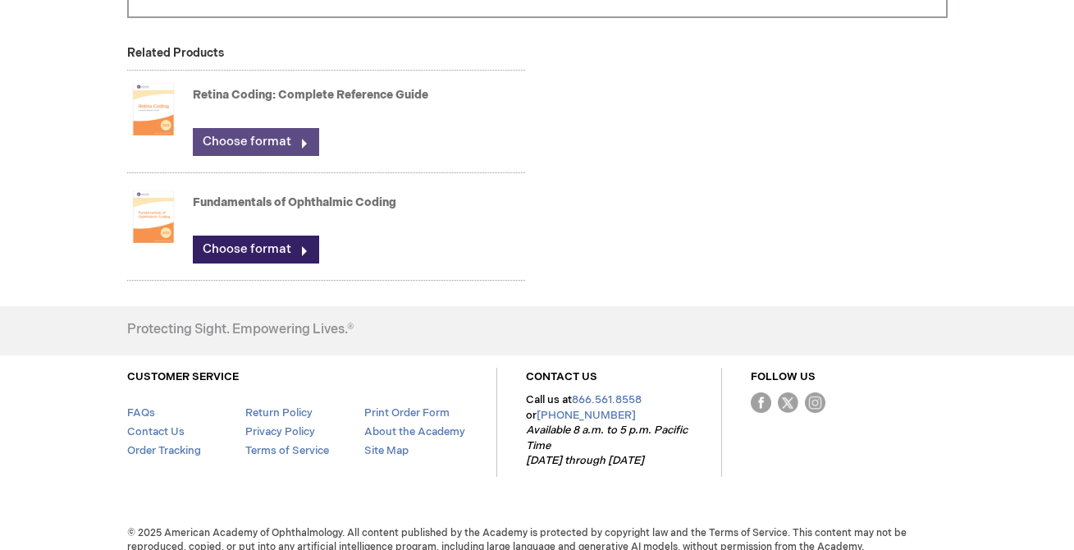 This screenshot has height=550, width=1074. What do you see at coordinates (760, 402) in the screenshot?
I see `img: Facebook` at bounding box center [760, 402].